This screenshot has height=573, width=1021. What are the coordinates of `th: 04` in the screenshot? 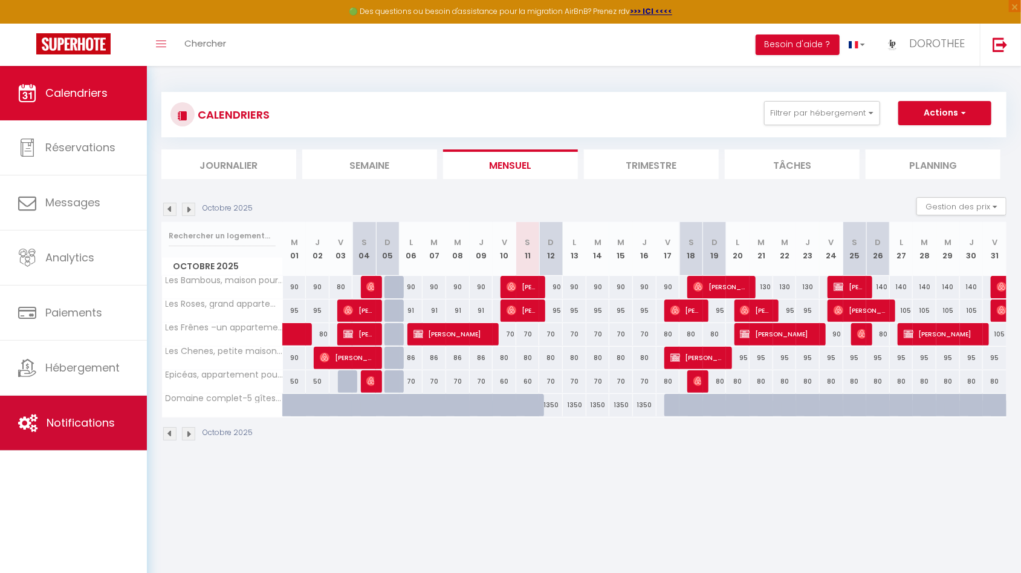 It's located at (364, 248).